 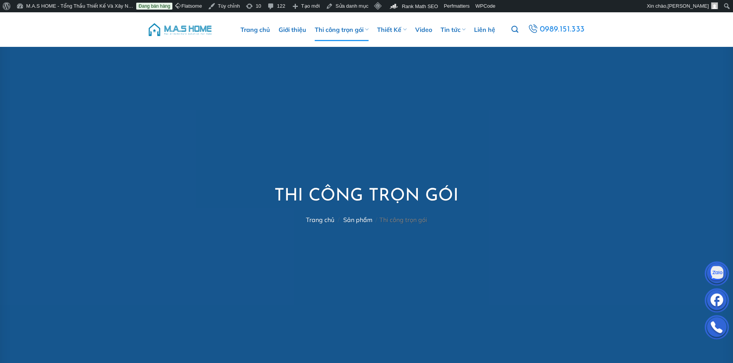 I want to click on a: Tìm kiếm, so click(x=515, y=30).